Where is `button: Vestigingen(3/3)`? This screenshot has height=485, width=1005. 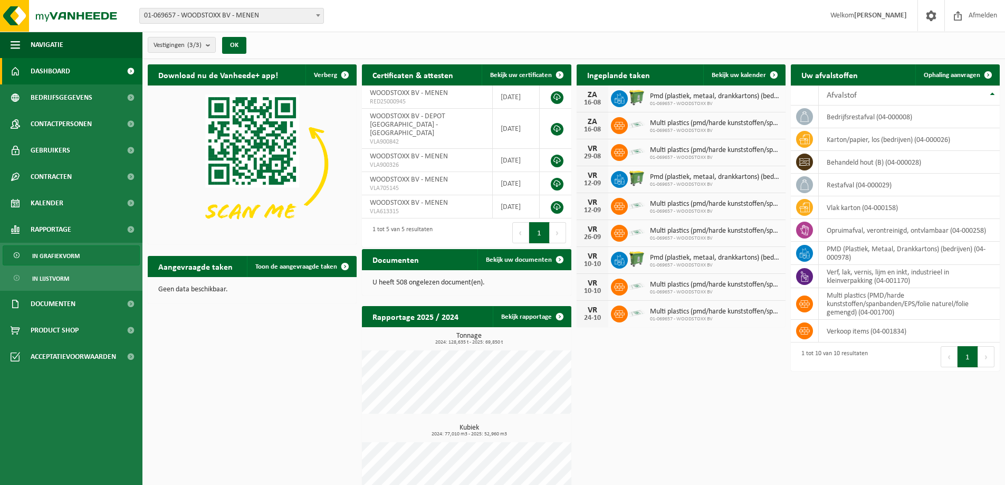
button: Vestigingen(3/3) is located at coordinates (181, 45).